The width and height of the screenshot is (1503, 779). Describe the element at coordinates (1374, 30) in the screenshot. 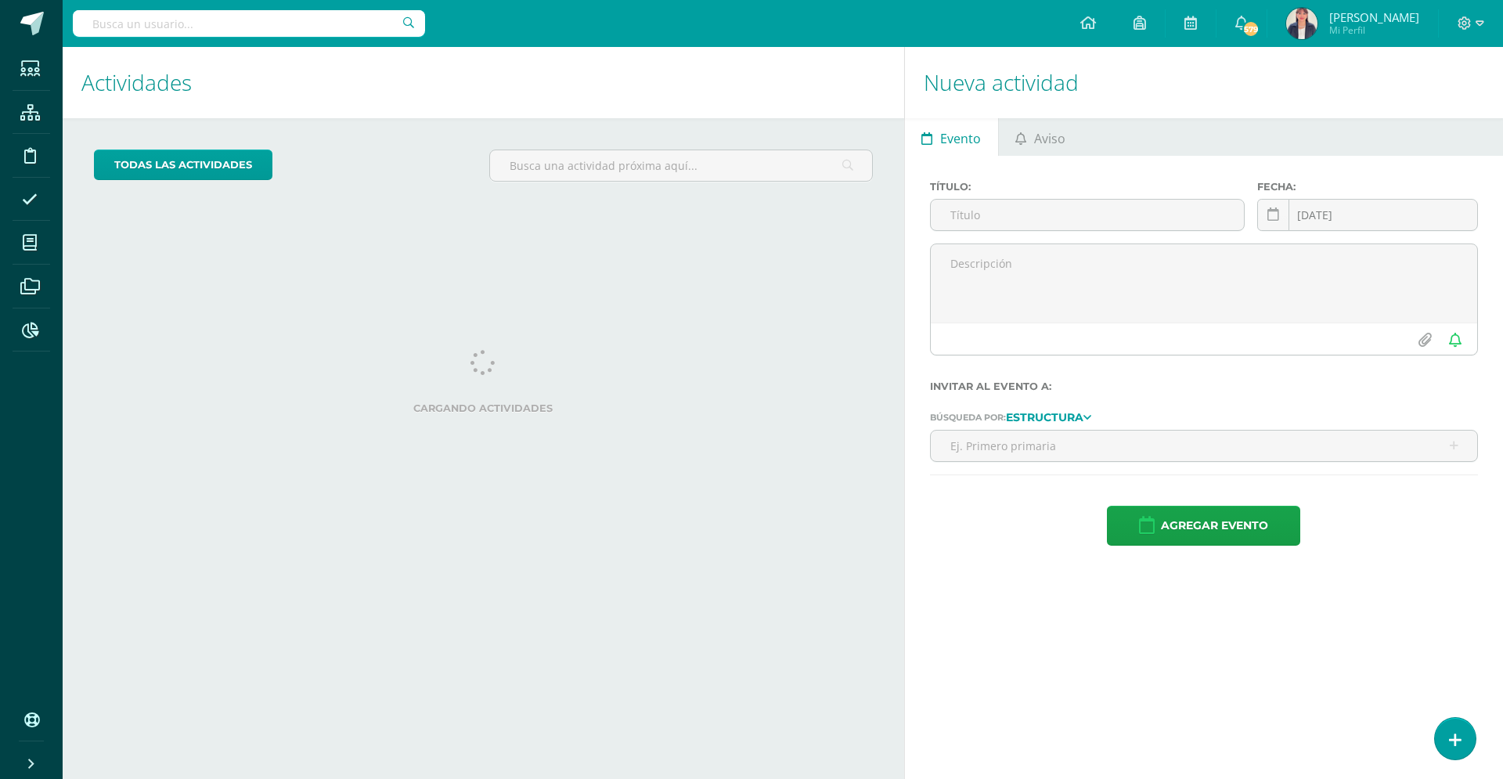

I see `span: Mi Perfil` at that location.